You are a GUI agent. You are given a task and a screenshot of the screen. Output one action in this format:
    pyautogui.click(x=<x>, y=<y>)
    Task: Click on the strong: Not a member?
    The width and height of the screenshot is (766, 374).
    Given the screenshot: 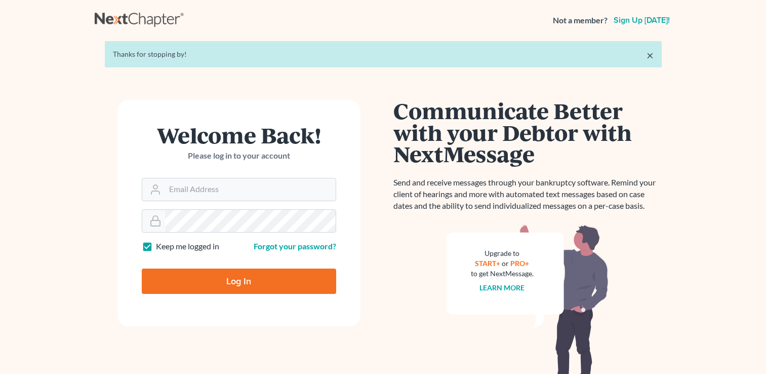 What is the action you would take?
    pyautogui.click(x=580, y=20)
    